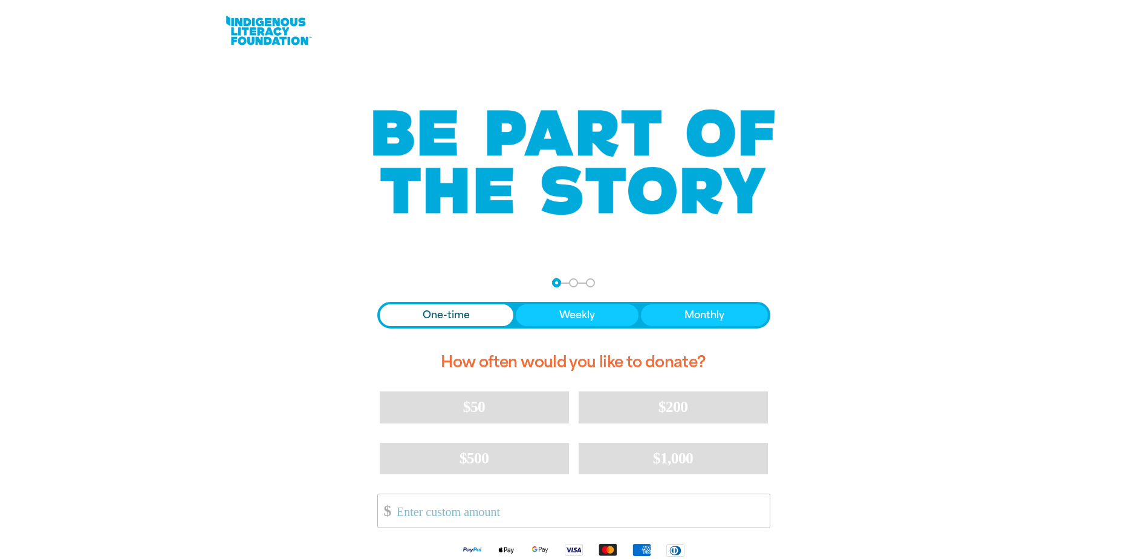 This screenshot has height=559, width=1147. What do you see at coordinates (447, 315) in the screenshot?
I see `button: One-time` at bounding box center [447, 315].